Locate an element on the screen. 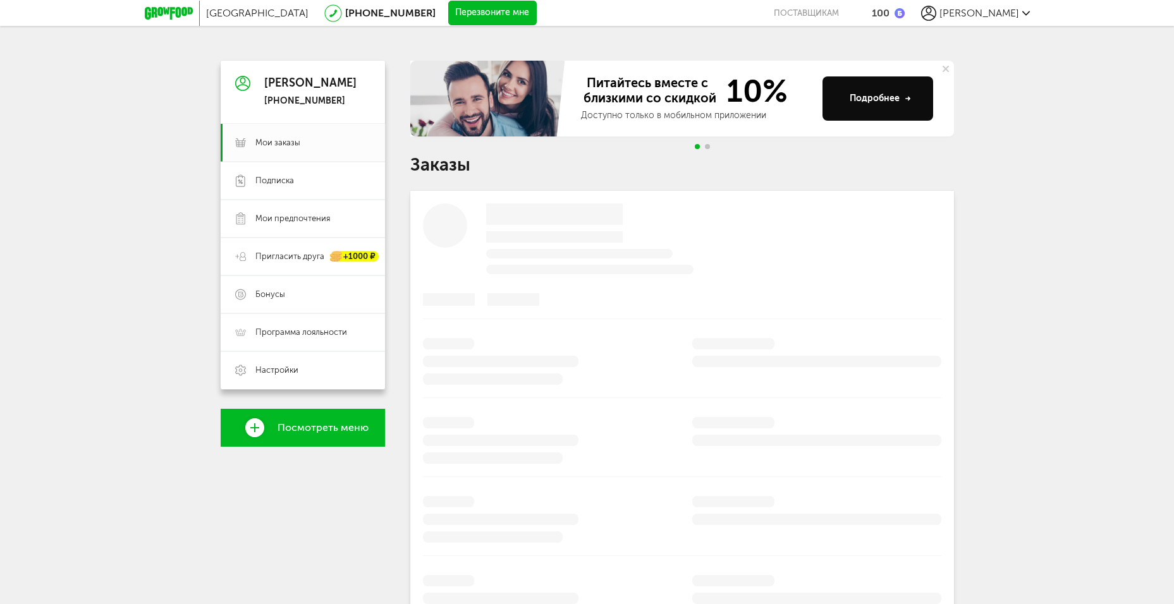 Image resolution: width=1174 pixels, height=604 pixels. span: Посмотреть меню is located at coordinates (323, 428).